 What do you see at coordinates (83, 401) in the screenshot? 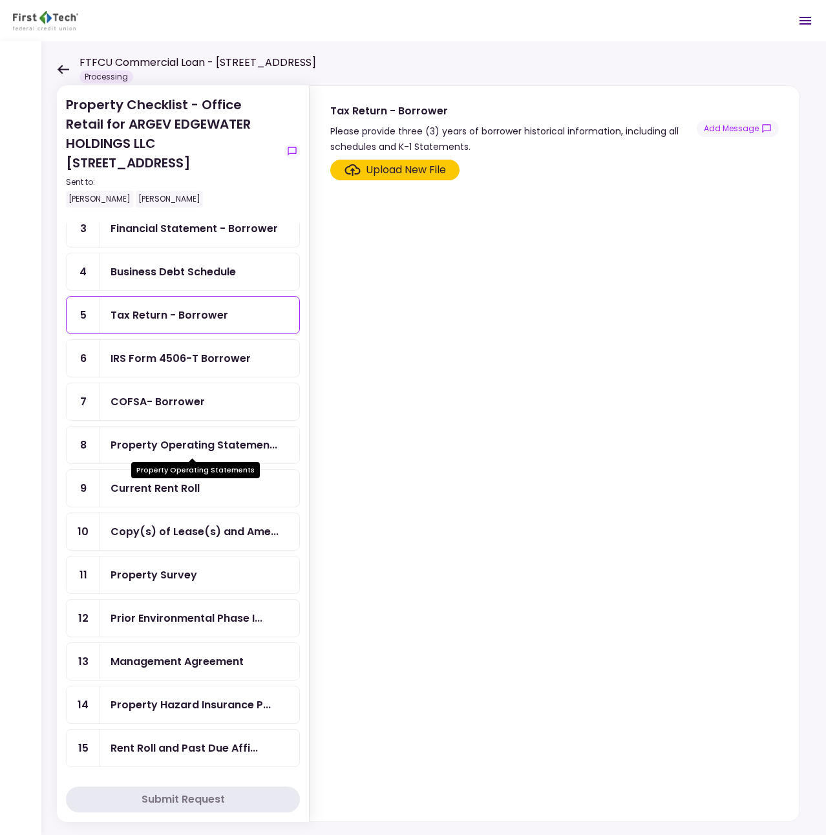
I see `div: 7` at bounding box center [83, 401].